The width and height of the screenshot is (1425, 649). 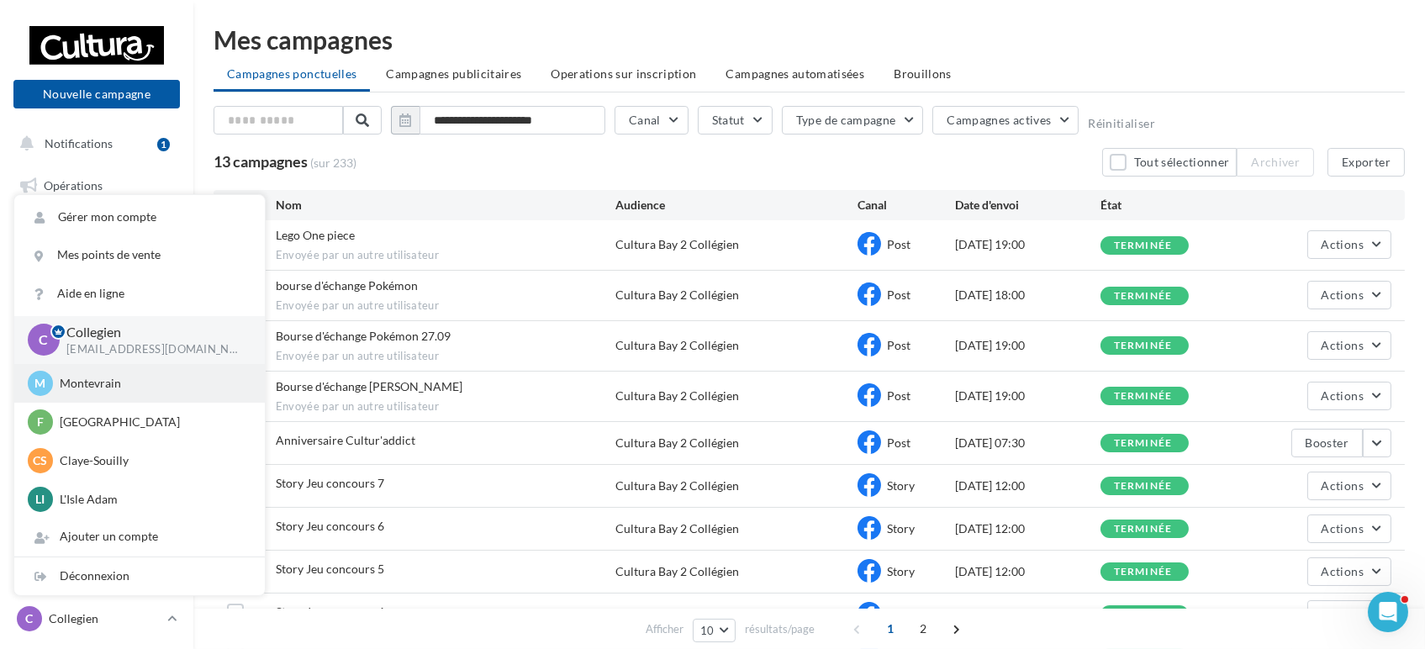 I want to click on div: 1, so click(x=163, y=145).